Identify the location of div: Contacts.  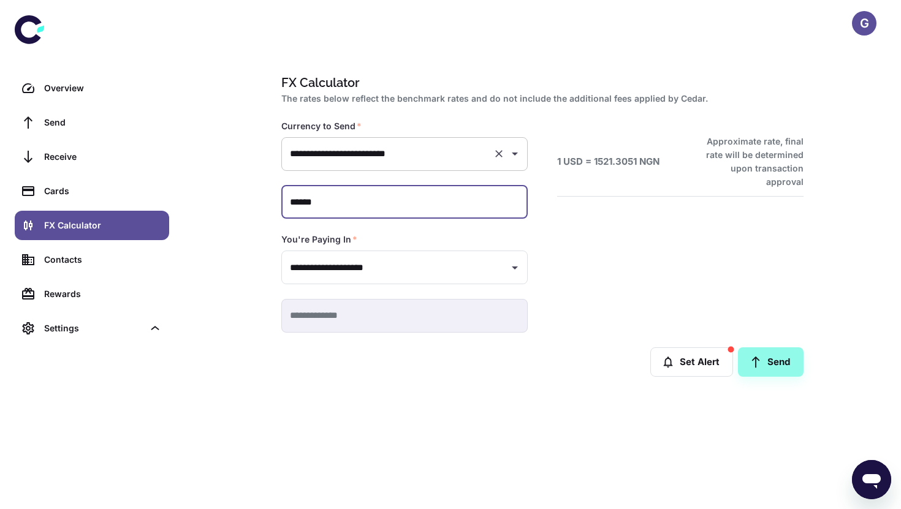
(103, 260).